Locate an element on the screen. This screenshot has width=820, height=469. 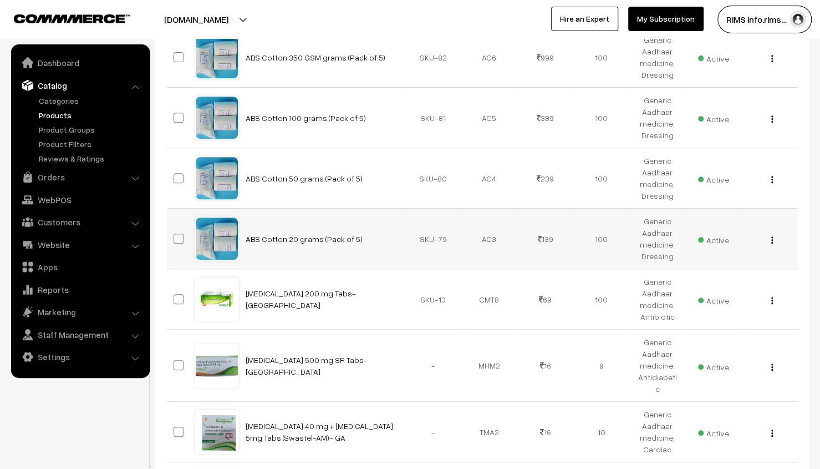
a: ABS Cotton 100 grams (Pack of 5) is located at coordinates (306, 118).